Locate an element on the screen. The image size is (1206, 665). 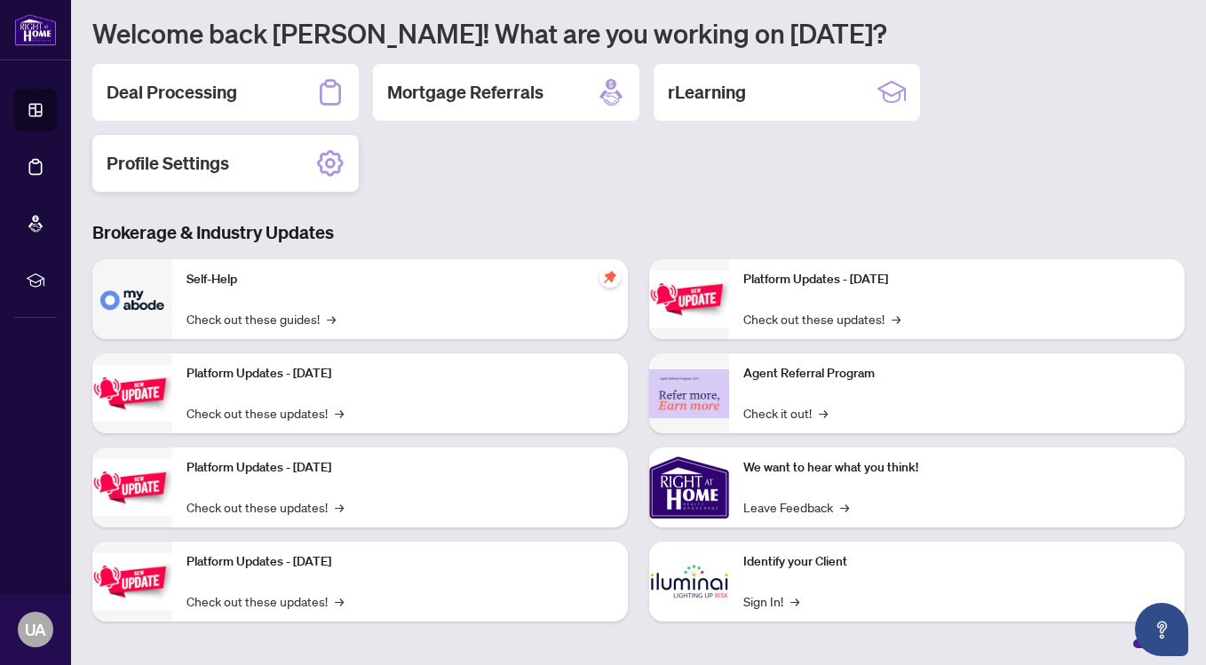
p: Identify your Client is located at coordinates (957, 562).